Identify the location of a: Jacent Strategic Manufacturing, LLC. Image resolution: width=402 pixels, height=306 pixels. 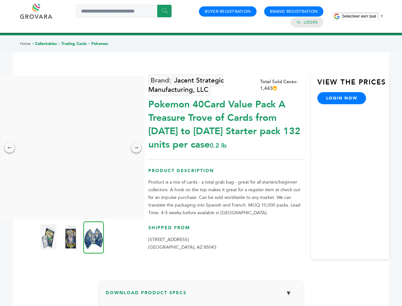
(186, 85).